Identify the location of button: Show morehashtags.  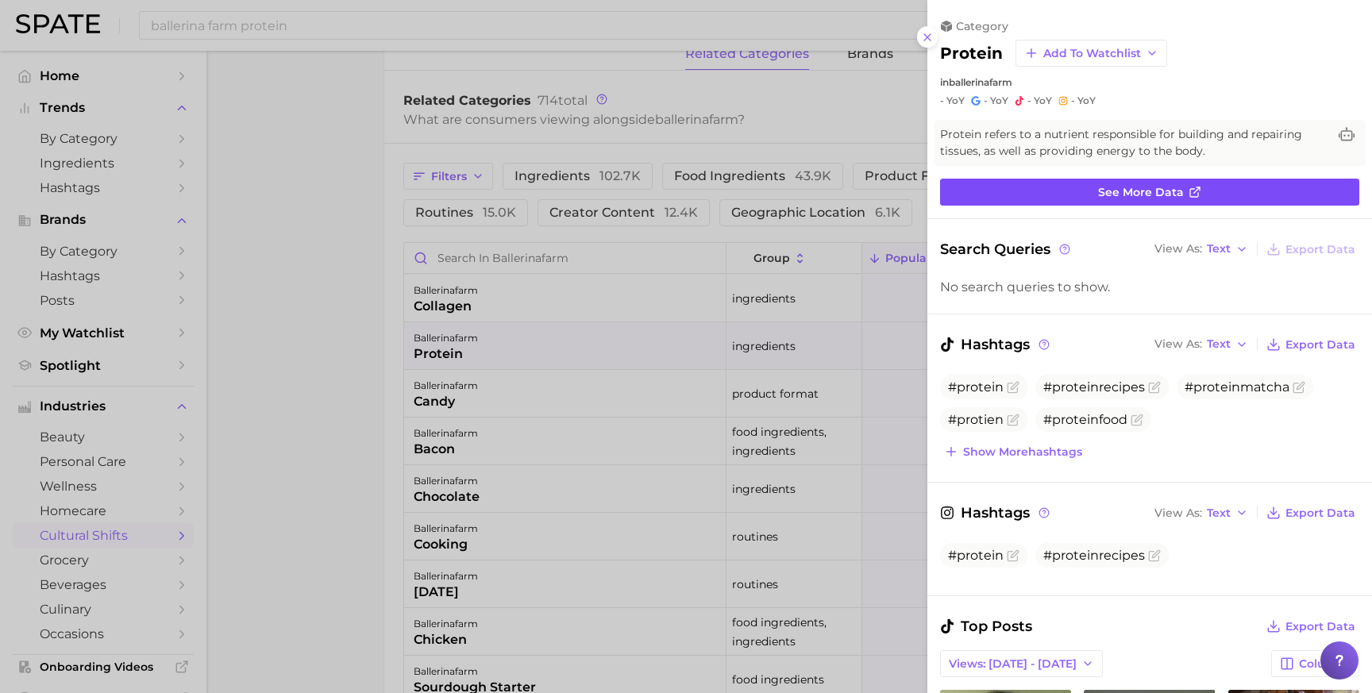
(1013, 452).